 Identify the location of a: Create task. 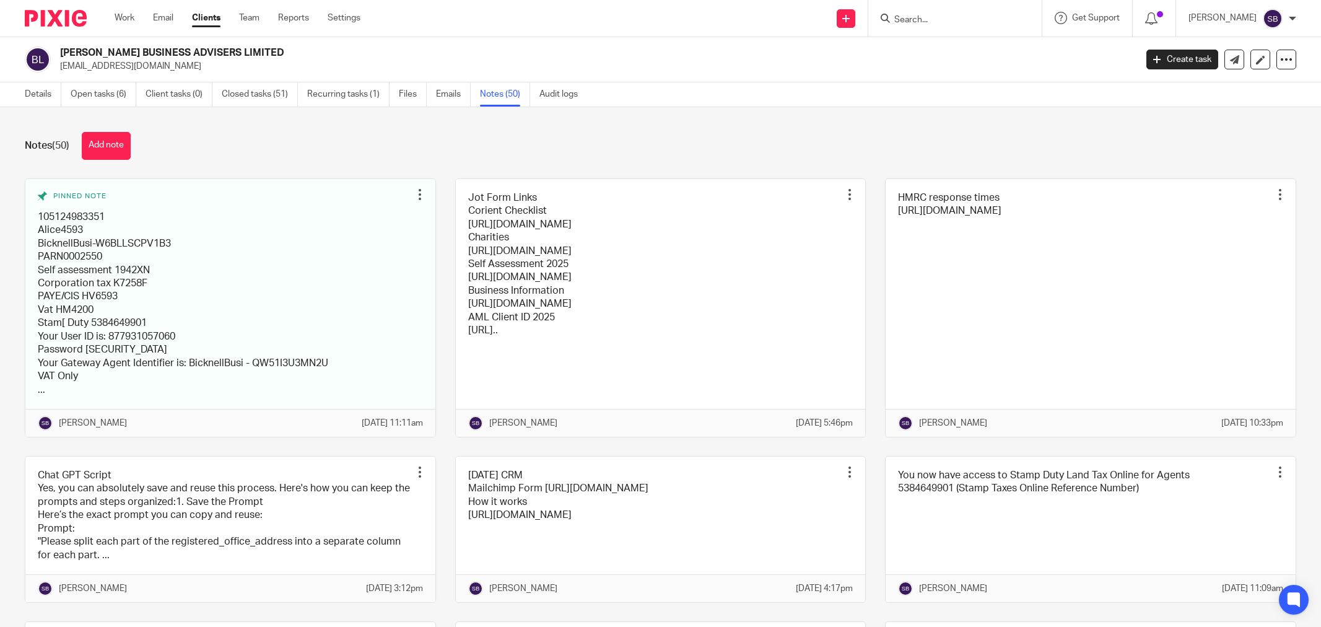
(1183, 59).